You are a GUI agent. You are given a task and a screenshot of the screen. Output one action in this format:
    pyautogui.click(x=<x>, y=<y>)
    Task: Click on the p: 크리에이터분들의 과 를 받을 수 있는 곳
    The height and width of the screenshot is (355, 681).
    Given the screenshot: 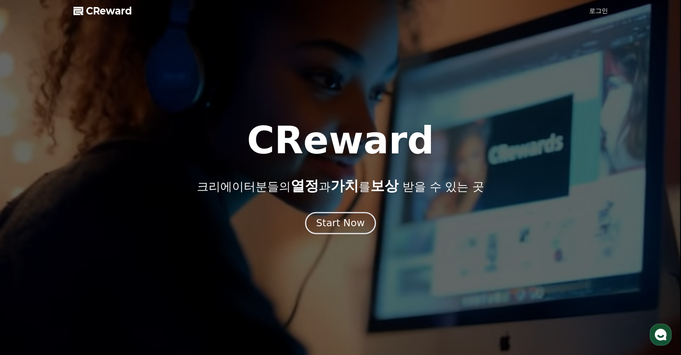 What is the action you would take?
    pyautogui.click(x=341, y=186)
    